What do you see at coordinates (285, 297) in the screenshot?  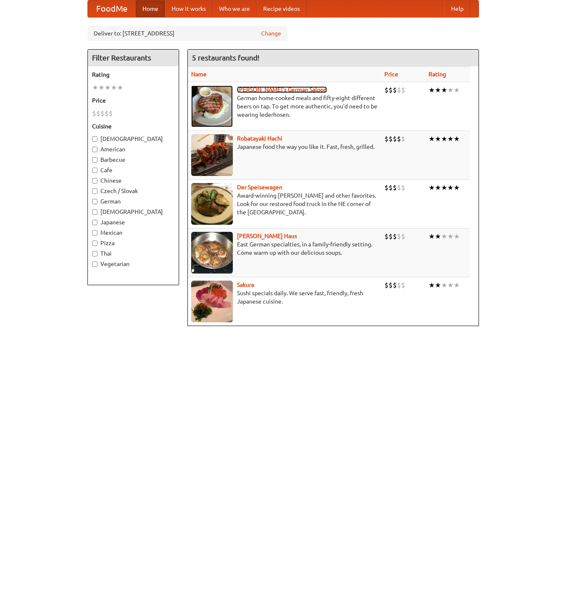 I see `p: Sushi specials daily. We serve fast, friendly, fresh Japanese cuisine.` at bounding box center [285, 297].